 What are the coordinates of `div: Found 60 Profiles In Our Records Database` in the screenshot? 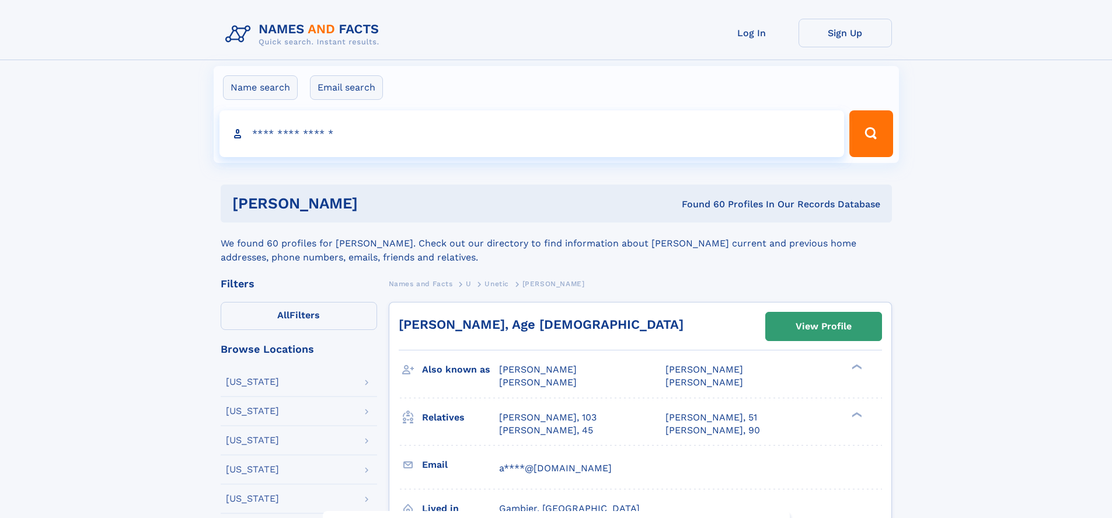 It's located at (700, 204).